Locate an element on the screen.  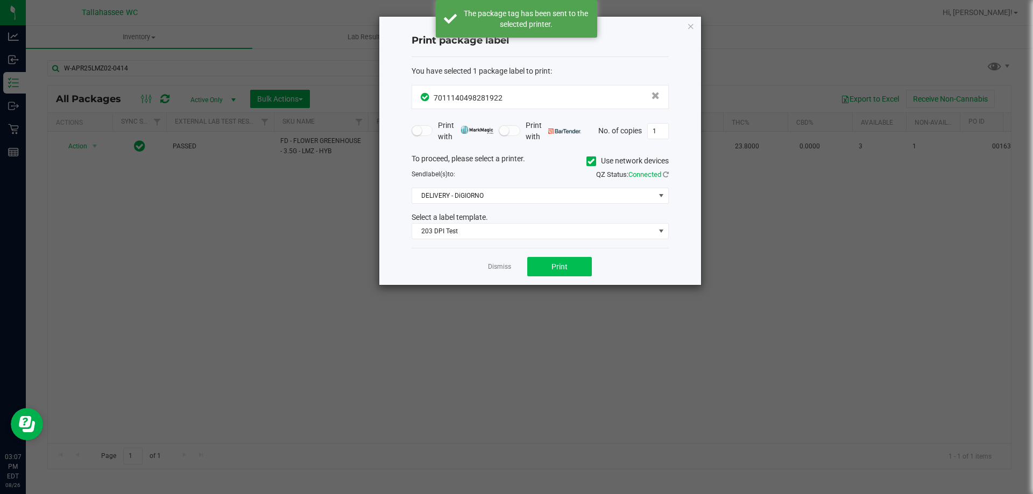
span: Connected is located at coordinates (644, 174).